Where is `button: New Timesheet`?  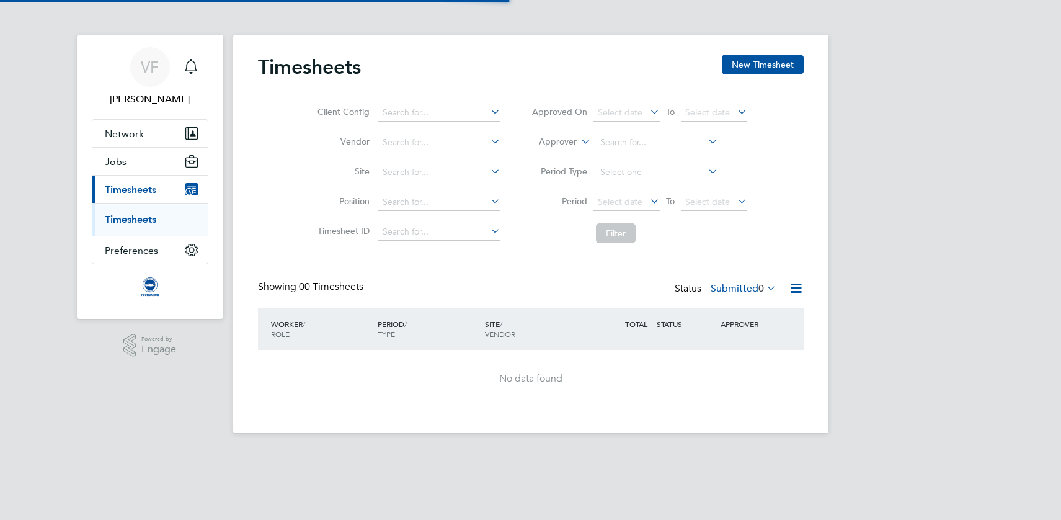
button: New Timesheet is located at coordinates (763, 65).